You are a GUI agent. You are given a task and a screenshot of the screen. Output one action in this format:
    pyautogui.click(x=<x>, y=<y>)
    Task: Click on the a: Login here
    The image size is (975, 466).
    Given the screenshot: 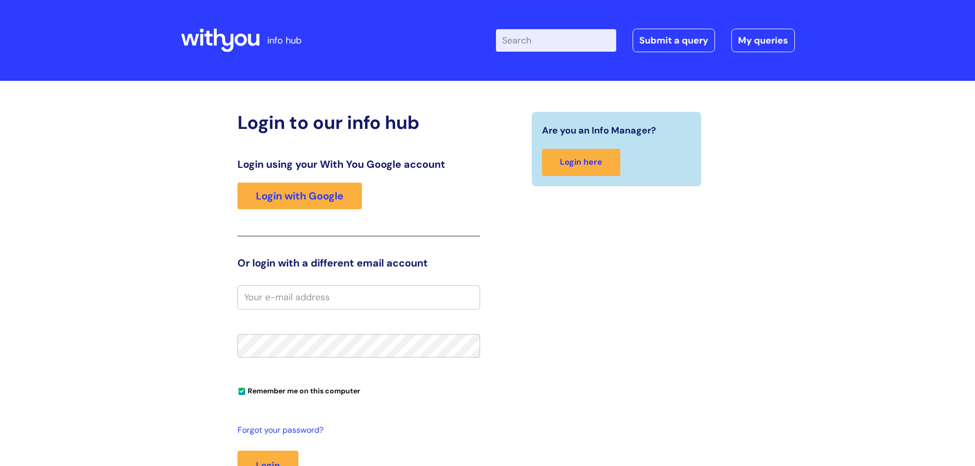 What is the action you would take?
    pyautogui.click(x=581, y=162)
    